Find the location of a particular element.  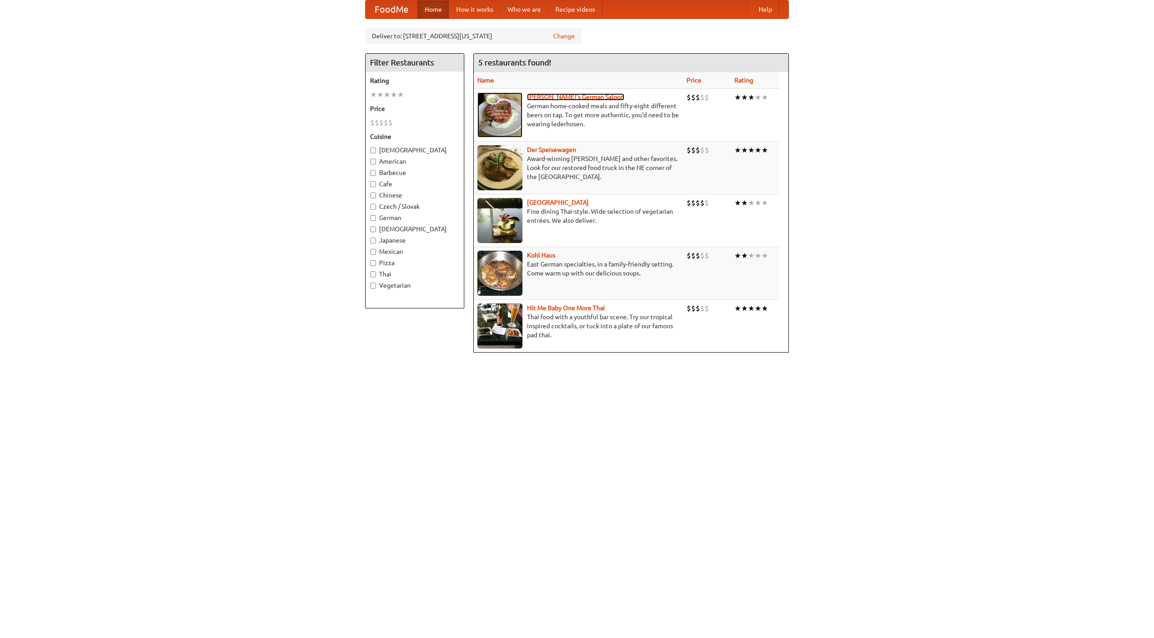

h5: Rating is located at coordinates (415, 81).